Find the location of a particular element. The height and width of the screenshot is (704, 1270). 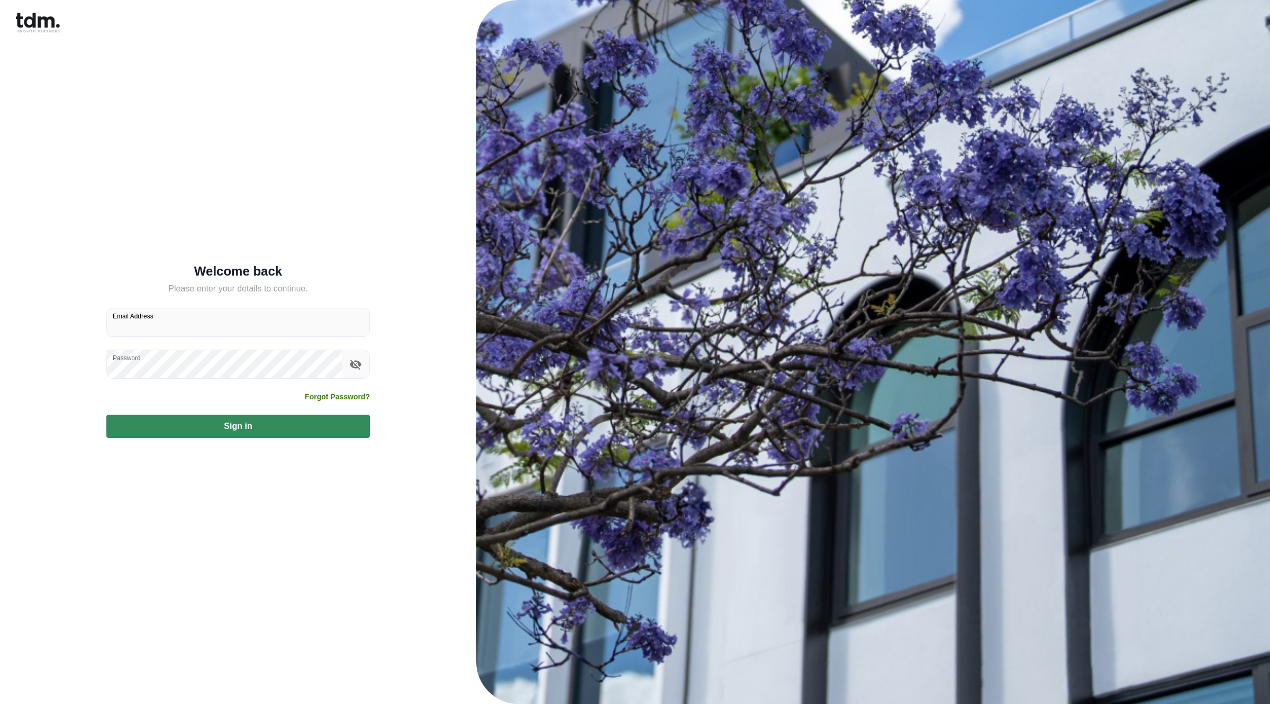

button: toggle password visibility is located at coordinates (355, 364).